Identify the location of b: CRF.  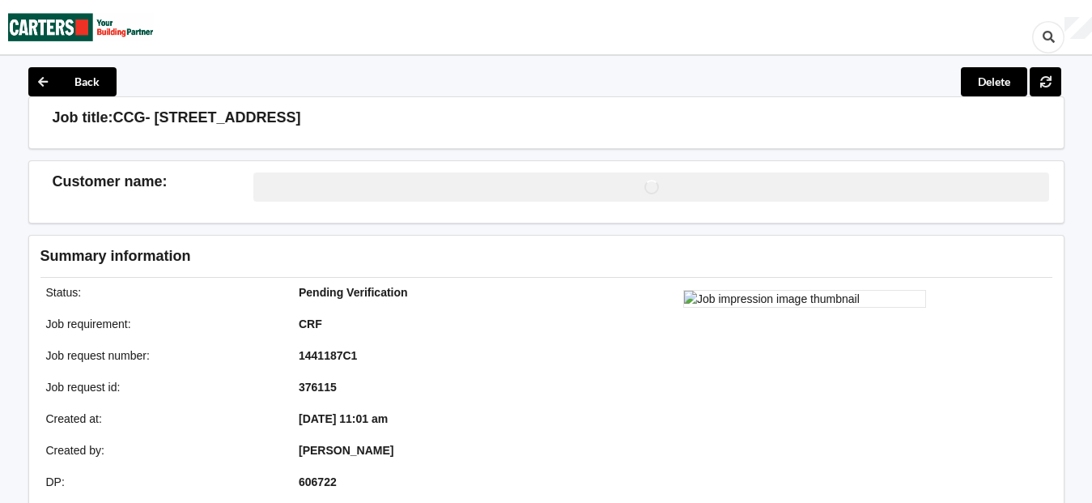
(310, 324).